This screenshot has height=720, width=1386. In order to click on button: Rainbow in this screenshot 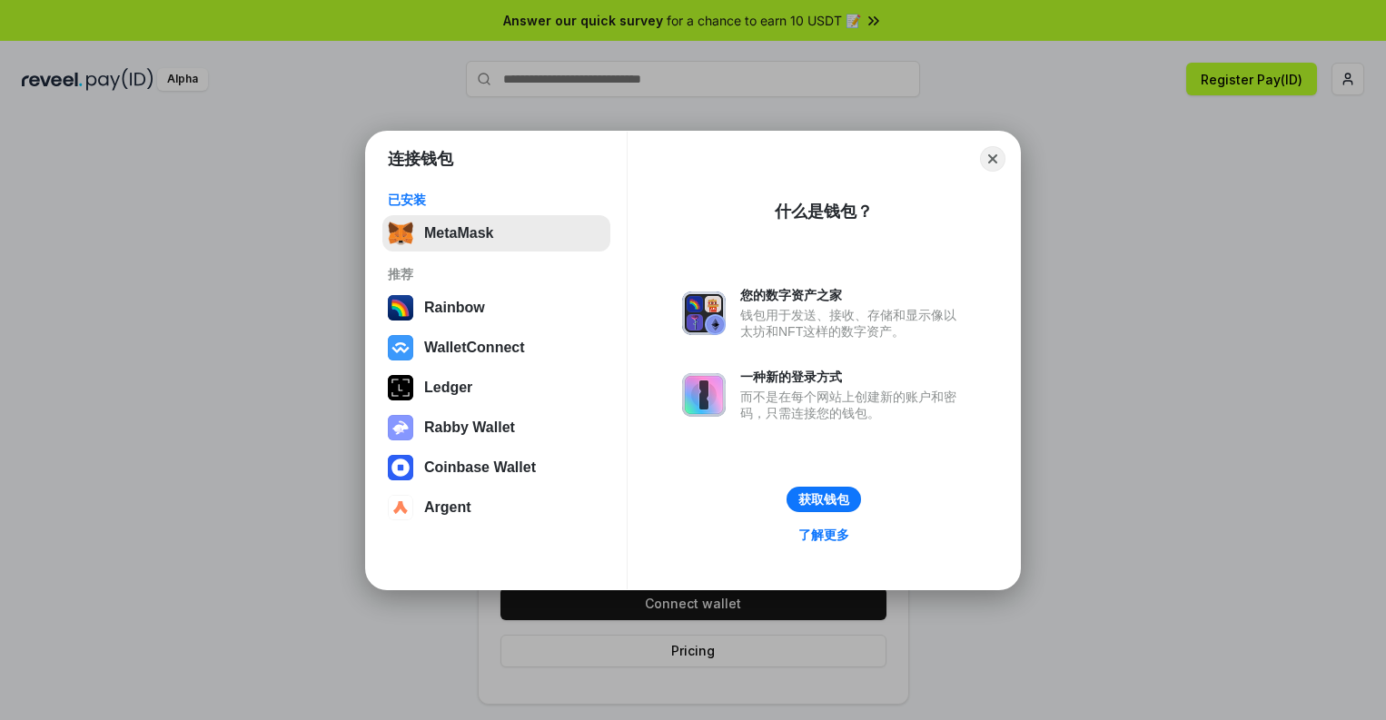, I will do `click(496, 308)`.